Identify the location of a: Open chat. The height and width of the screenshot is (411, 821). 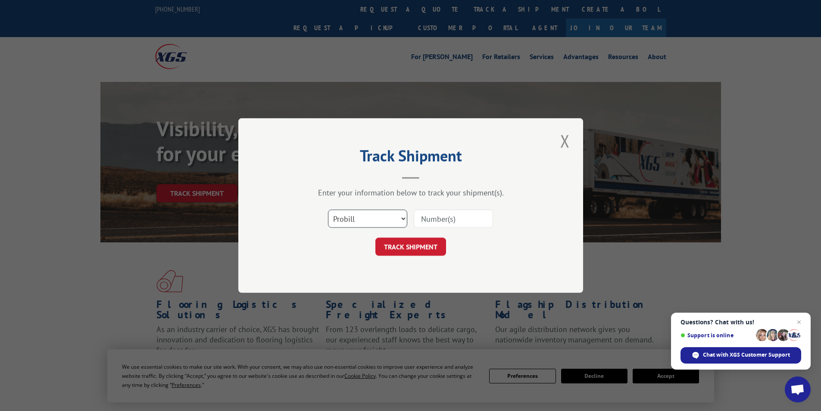
(798, 389).